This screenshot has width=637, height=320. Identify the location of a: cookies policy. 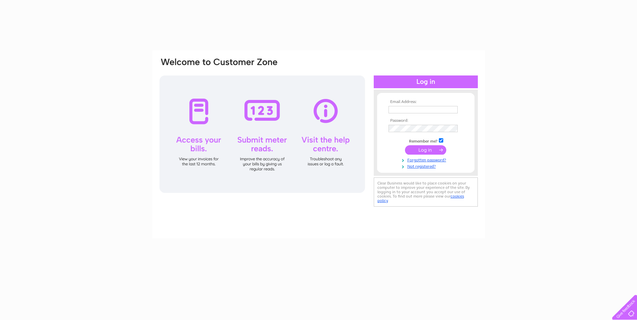
(420, 198).